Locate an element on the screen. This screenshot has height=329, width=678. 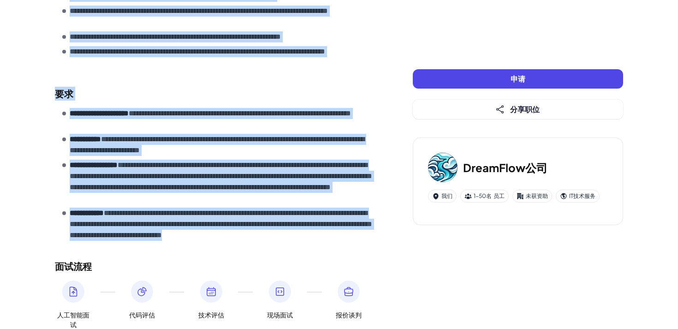
img: 博士 is located at coordinates (443, 167).